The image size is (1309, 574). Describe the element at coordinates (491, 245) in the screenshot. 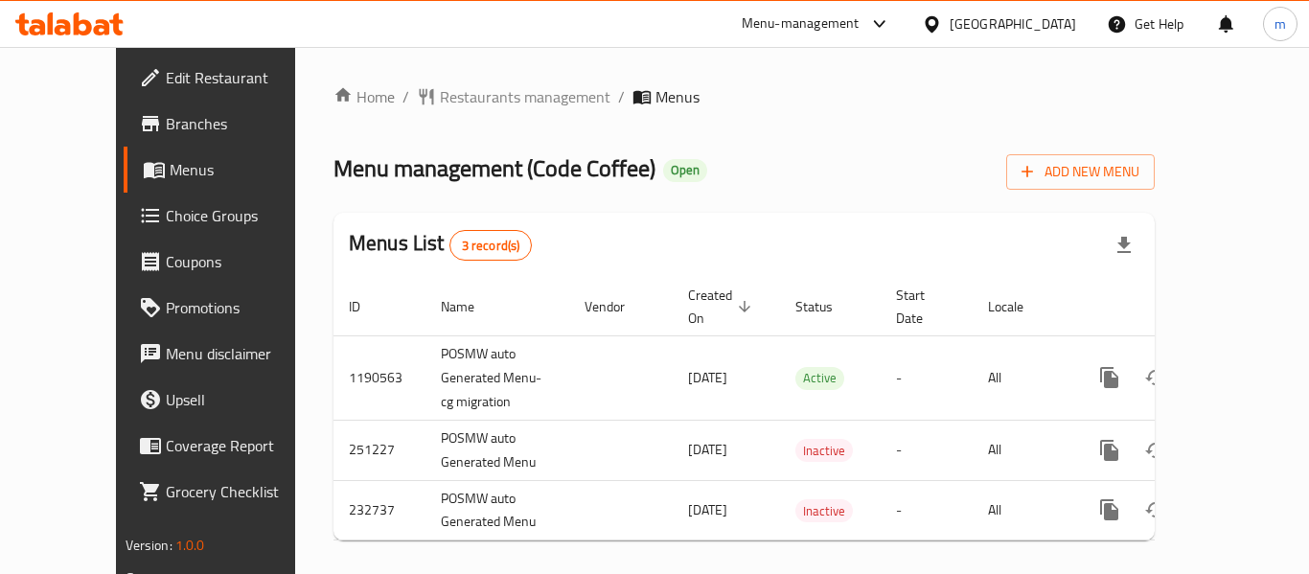

I see `span: 3 record(s)` at that location.